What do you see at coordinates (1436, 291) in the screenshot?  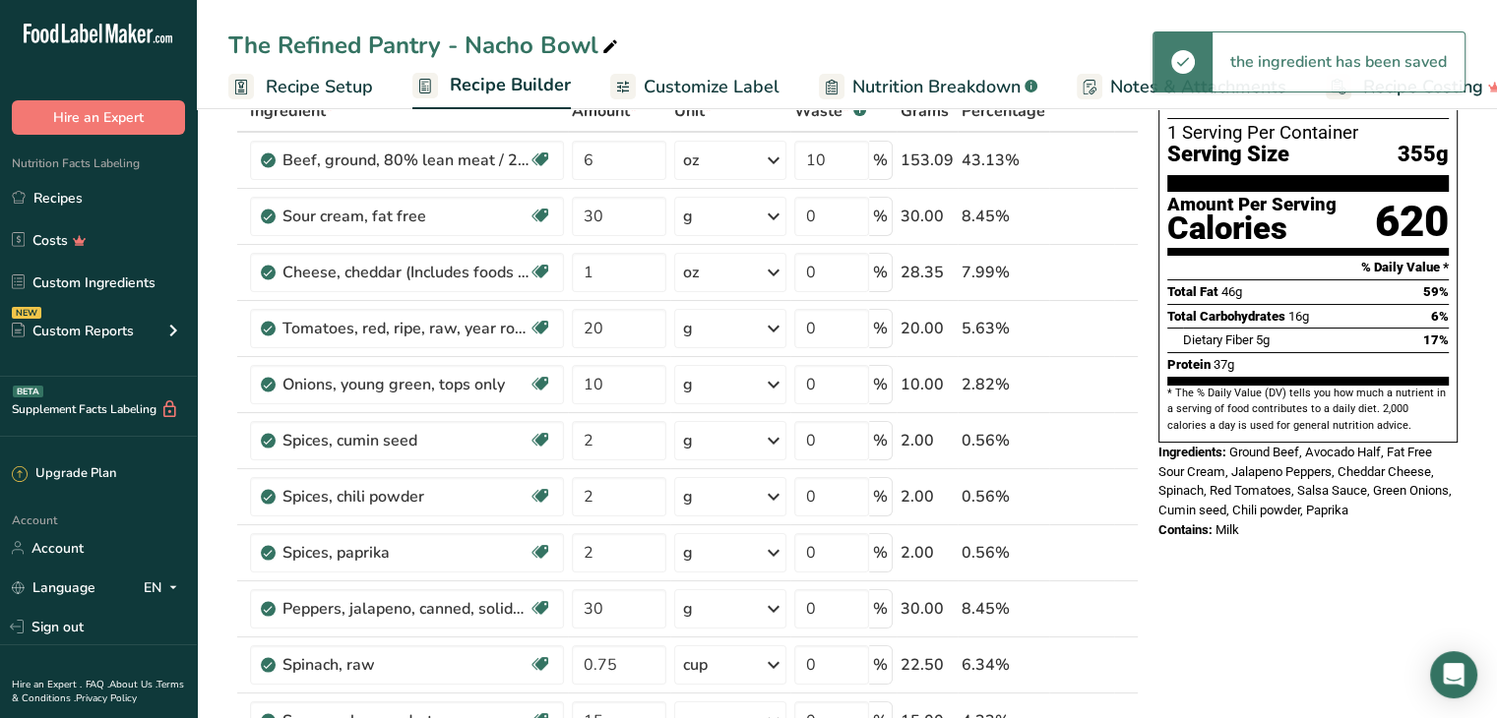 I see `span: 59%` at bounding box center [1436, 291].